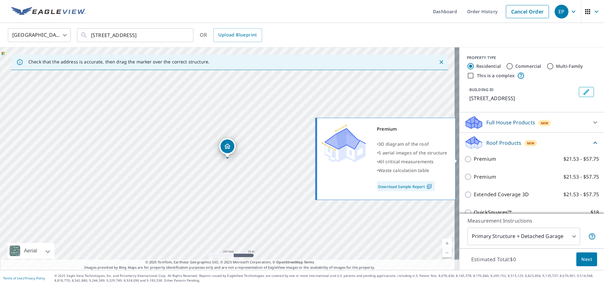  I want to click on div: Roof ProductsNew, so click(531, 143).